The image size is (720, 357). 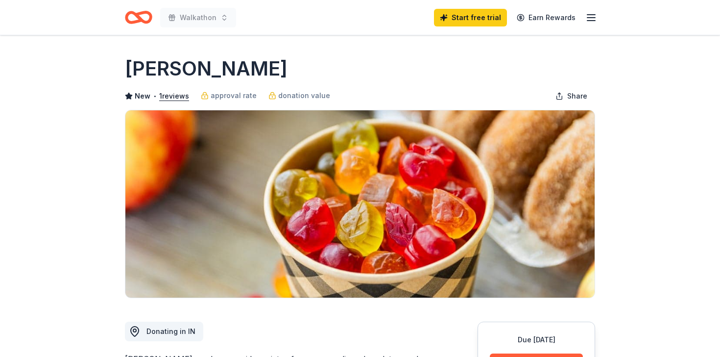 What do you see at coordinates (229, 96) in the screenshot?
I see `a: approval rate` at bounding box center [229, 96].